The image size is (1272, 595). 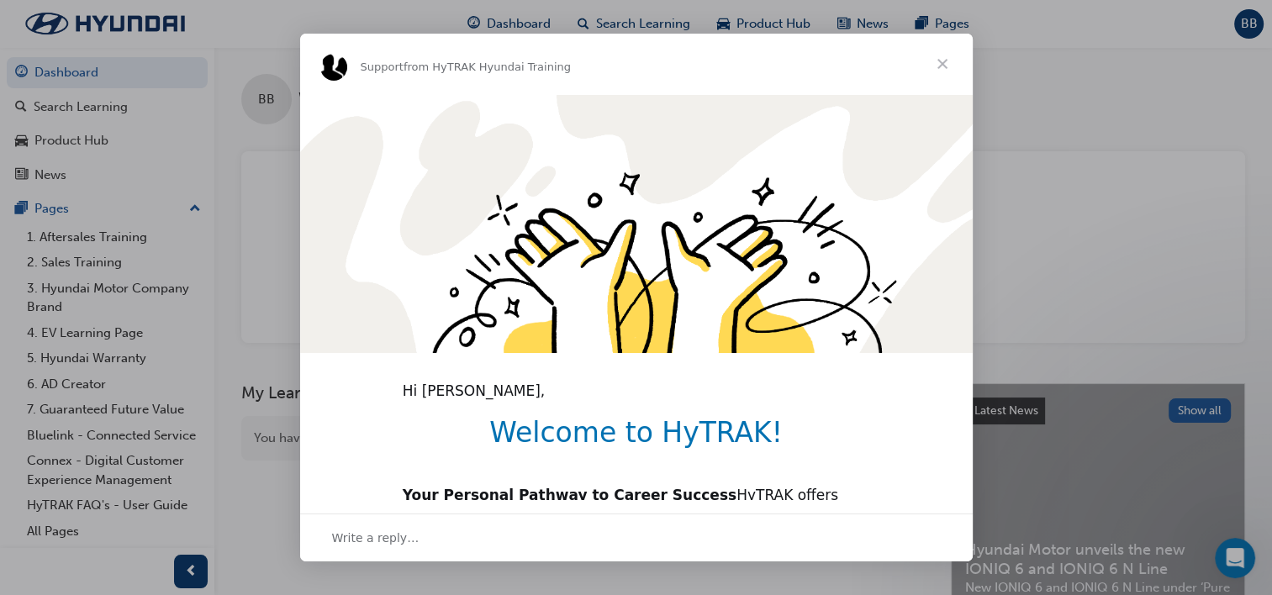 What do you see at coordinates (637, 526) in the screenshot?
I see `div: HyTRAK offers users a variety of ways to access learning content via online learning modules, int...` at bounding box center [637, 526].